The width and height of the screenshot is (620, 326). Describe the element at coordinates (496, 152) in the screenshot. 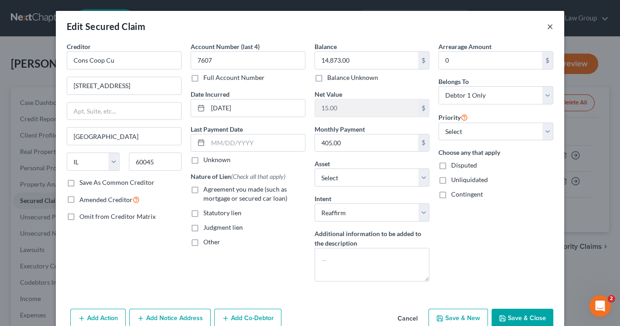

I see `label: Choose any that apply` at that location.